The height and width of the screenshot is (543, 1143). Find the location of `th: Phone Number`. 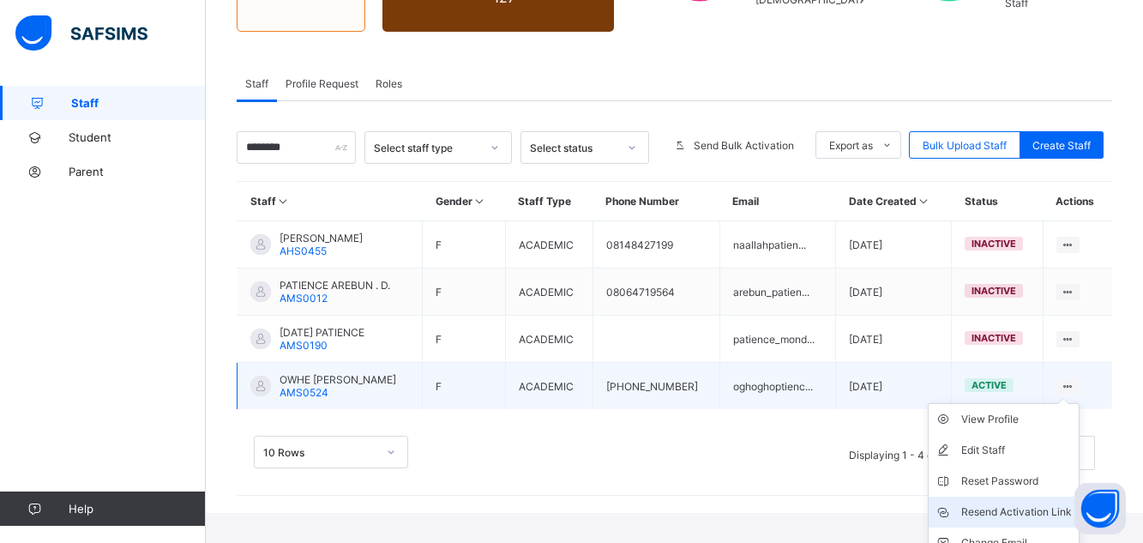

th: Phone Number is located at coordinates (656, 202).